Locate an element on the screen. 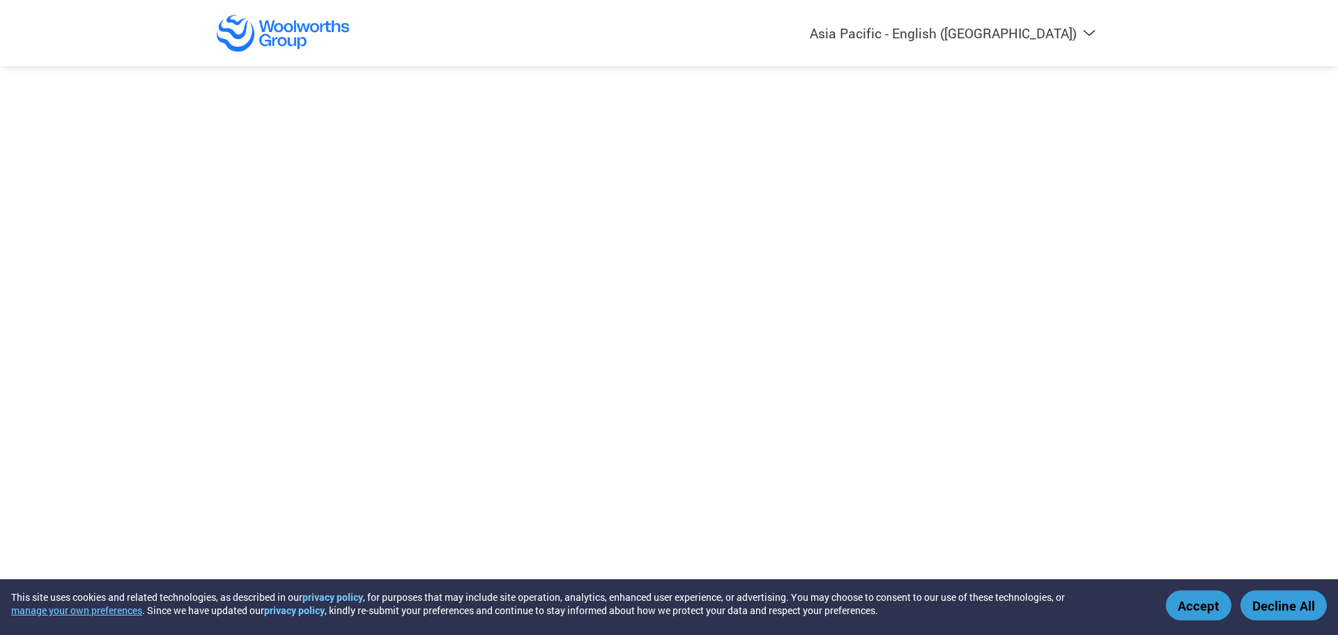 The height and width of the screenshot is (635, 1338). button: manage your own preferences is located at coordinates (77, 610).